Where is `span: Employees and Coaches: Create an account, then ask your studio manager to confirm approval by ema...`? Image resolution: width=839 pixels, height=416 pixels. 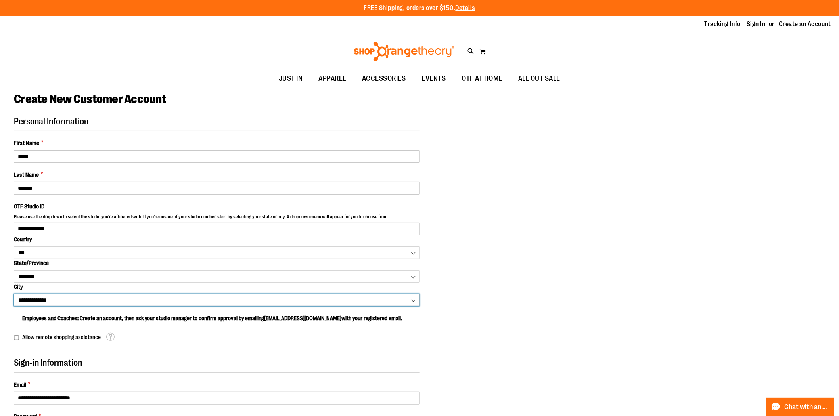
span: Employees and Coaches: Create an account, then ask your studio manager to confirm approval by ema... is located at coordinates (212, 318).